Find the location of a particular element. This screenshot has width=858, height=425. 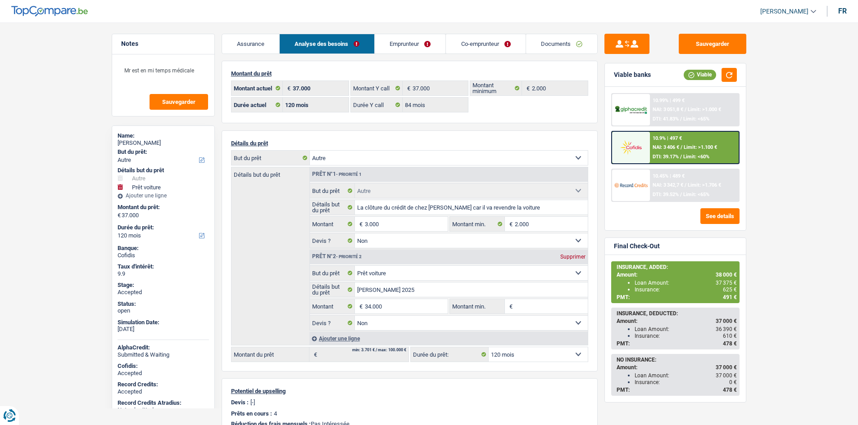

span: Sauvegarder is located at coordinates (179, 102).